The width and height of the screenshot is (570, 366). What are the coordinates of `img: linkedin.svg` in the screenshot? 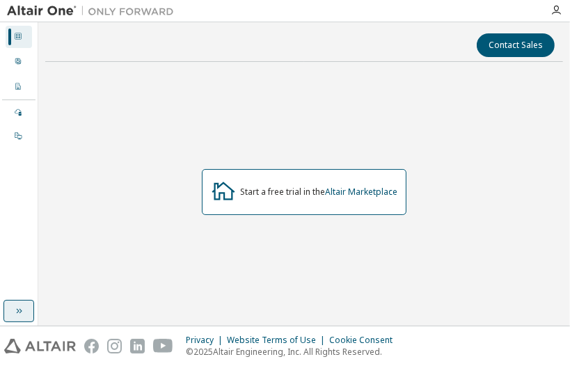 It's located at (137, 346).